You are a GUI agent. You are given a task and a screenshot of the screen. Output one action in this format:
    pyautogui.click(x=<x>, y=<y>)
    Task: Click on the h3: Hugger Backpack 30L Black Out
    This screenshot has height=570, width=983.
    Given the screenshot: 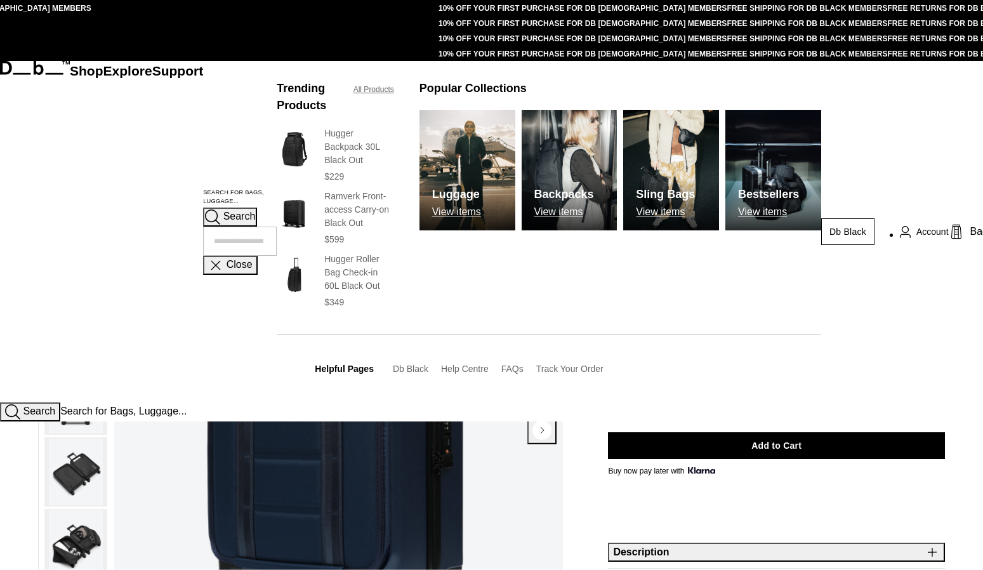 What is the action you would take?
    pyautogui.click(x=359, y=147)
    